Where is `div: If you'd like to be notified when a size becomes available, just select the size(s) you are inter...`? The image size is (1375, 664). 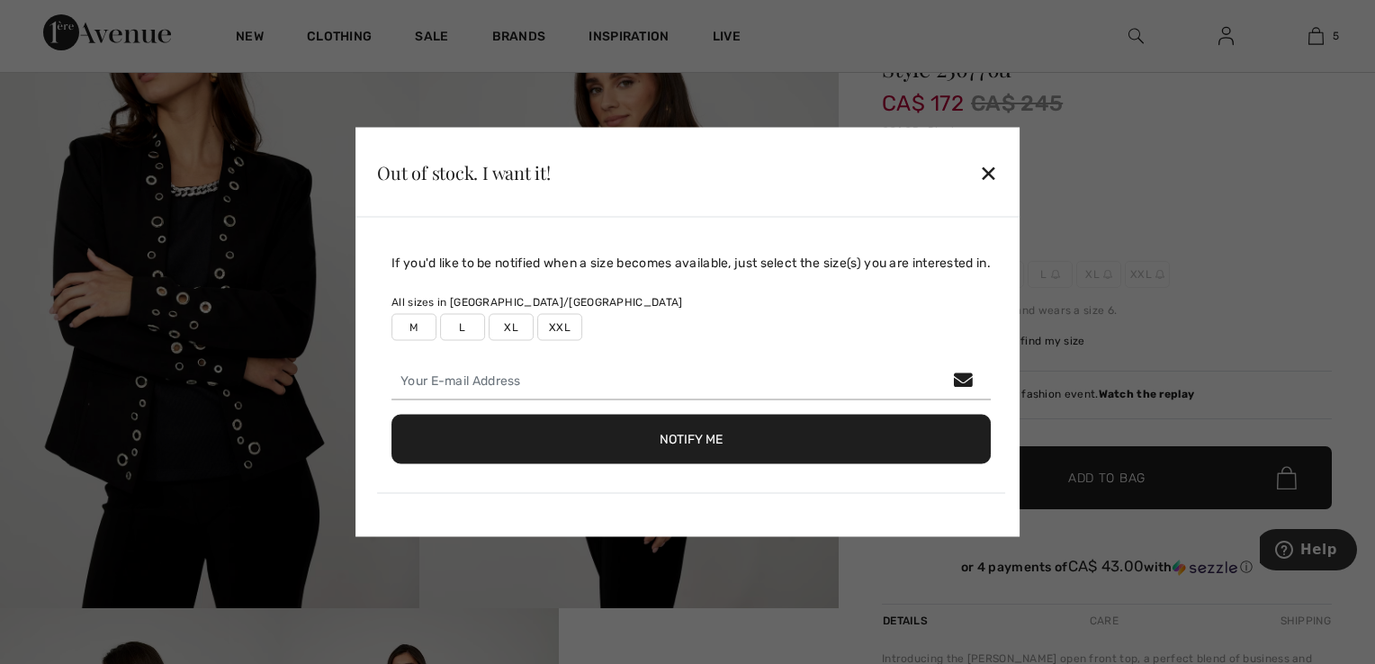
div: If you'd like to be notified when a size becomes available, just select the size(s) you are inter... is located at coordinates (691, 263).